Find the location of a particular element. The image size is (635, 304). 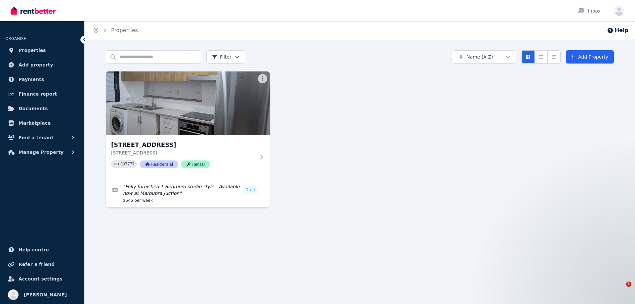

a: Help centre is located at coordinates (42, 250).